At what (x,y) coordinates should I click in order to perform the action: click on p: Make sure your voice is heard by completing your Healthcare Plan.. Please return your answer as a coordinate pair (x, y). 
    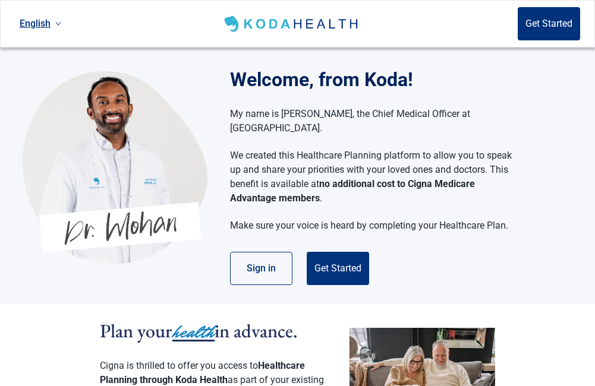
    Looking at the image, I should click on (371, 226).